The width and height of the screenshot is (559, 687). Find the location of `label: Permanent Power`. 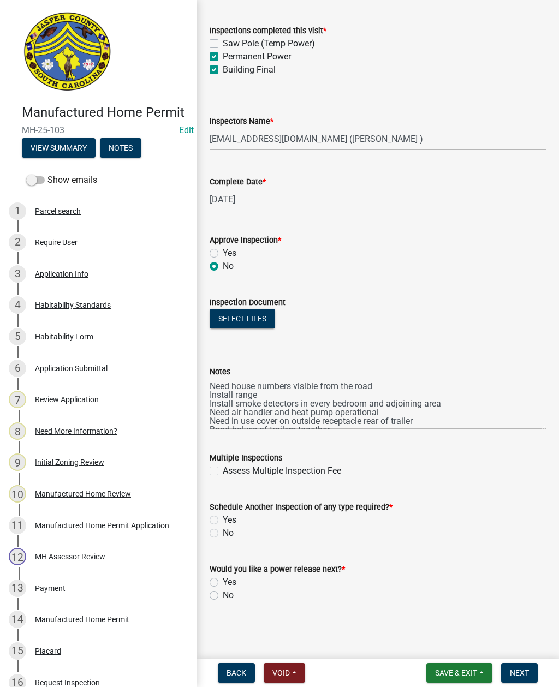

label: Permanent Power is located at coordinates (256, 57).